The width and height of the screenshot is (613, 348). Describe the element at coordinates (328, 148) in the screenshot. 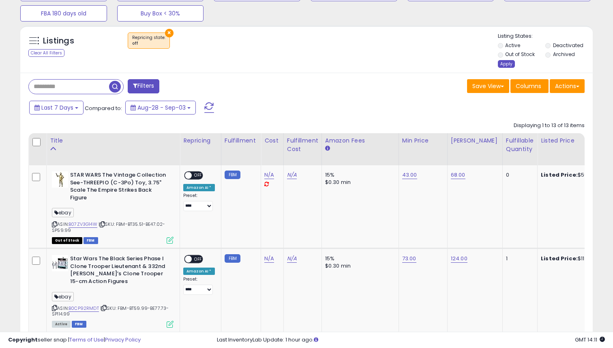

I see `small: Amazon Fees.` at that location.